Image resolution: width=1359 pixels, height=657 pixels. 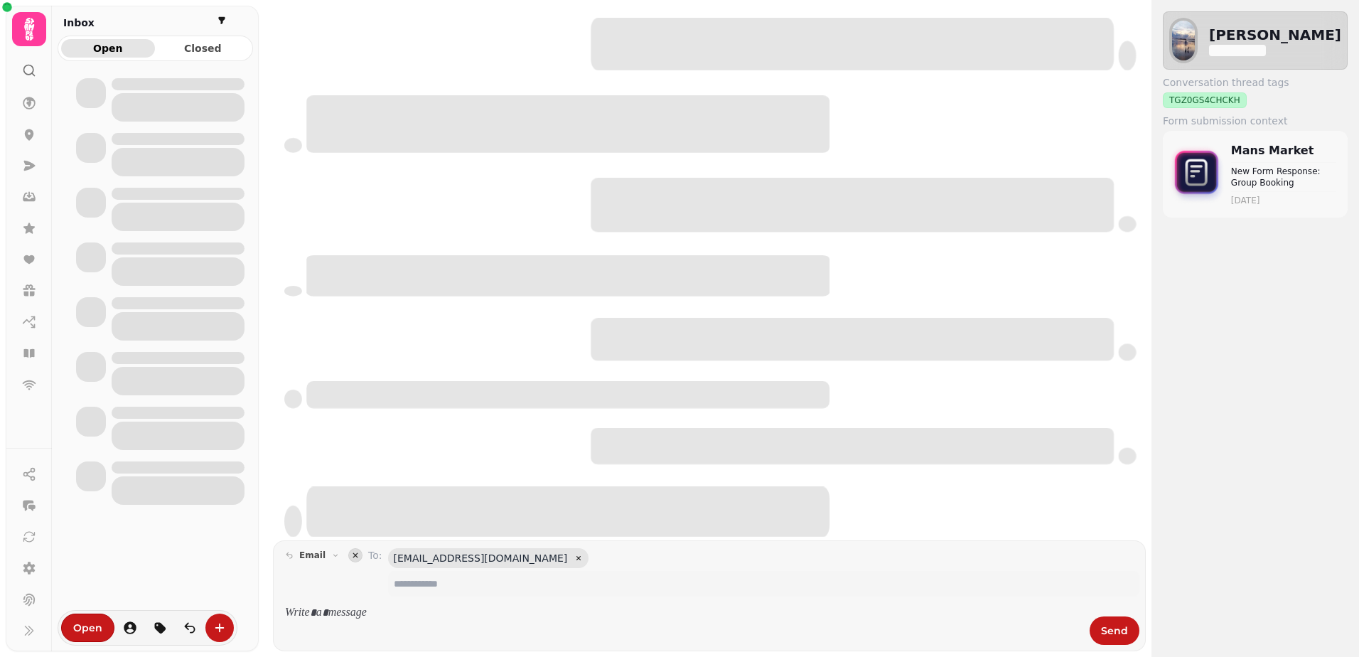 I want to click on button: Closed, so click(x=203, y=48).